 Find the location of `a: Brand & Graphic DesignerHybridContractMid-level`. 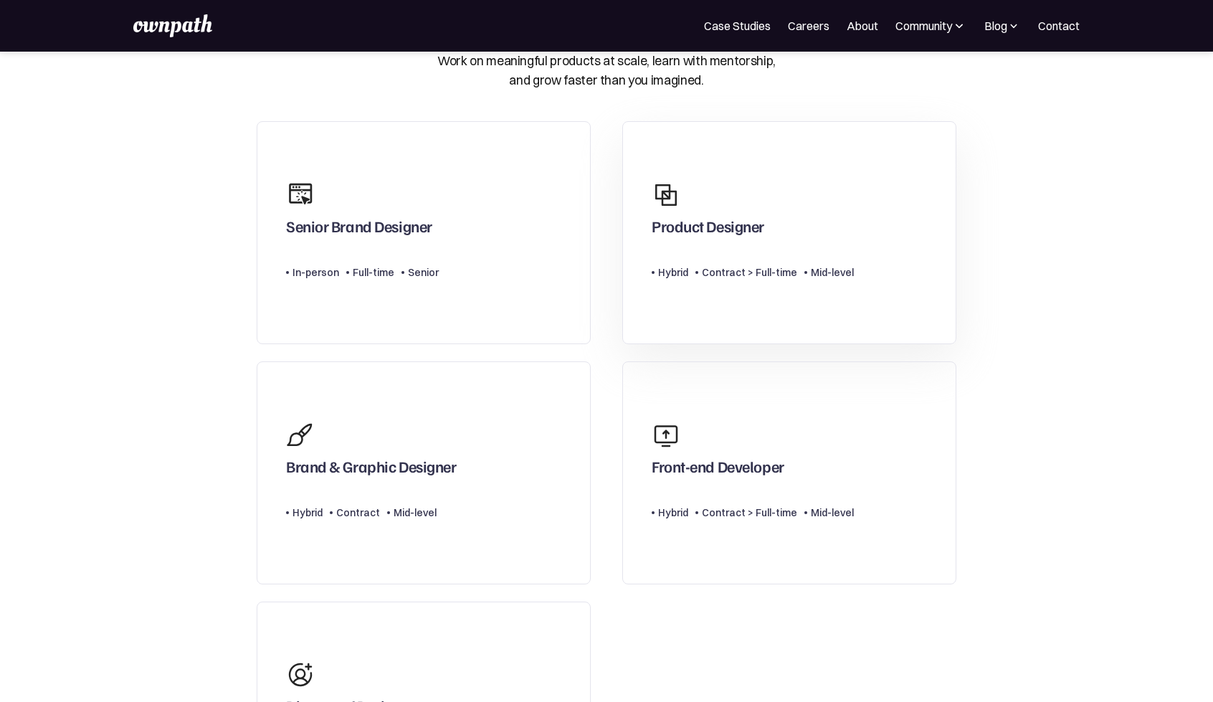

a: Brand & Graphic DesignerHybridContractMid-level is located at coordinates (424, 472).